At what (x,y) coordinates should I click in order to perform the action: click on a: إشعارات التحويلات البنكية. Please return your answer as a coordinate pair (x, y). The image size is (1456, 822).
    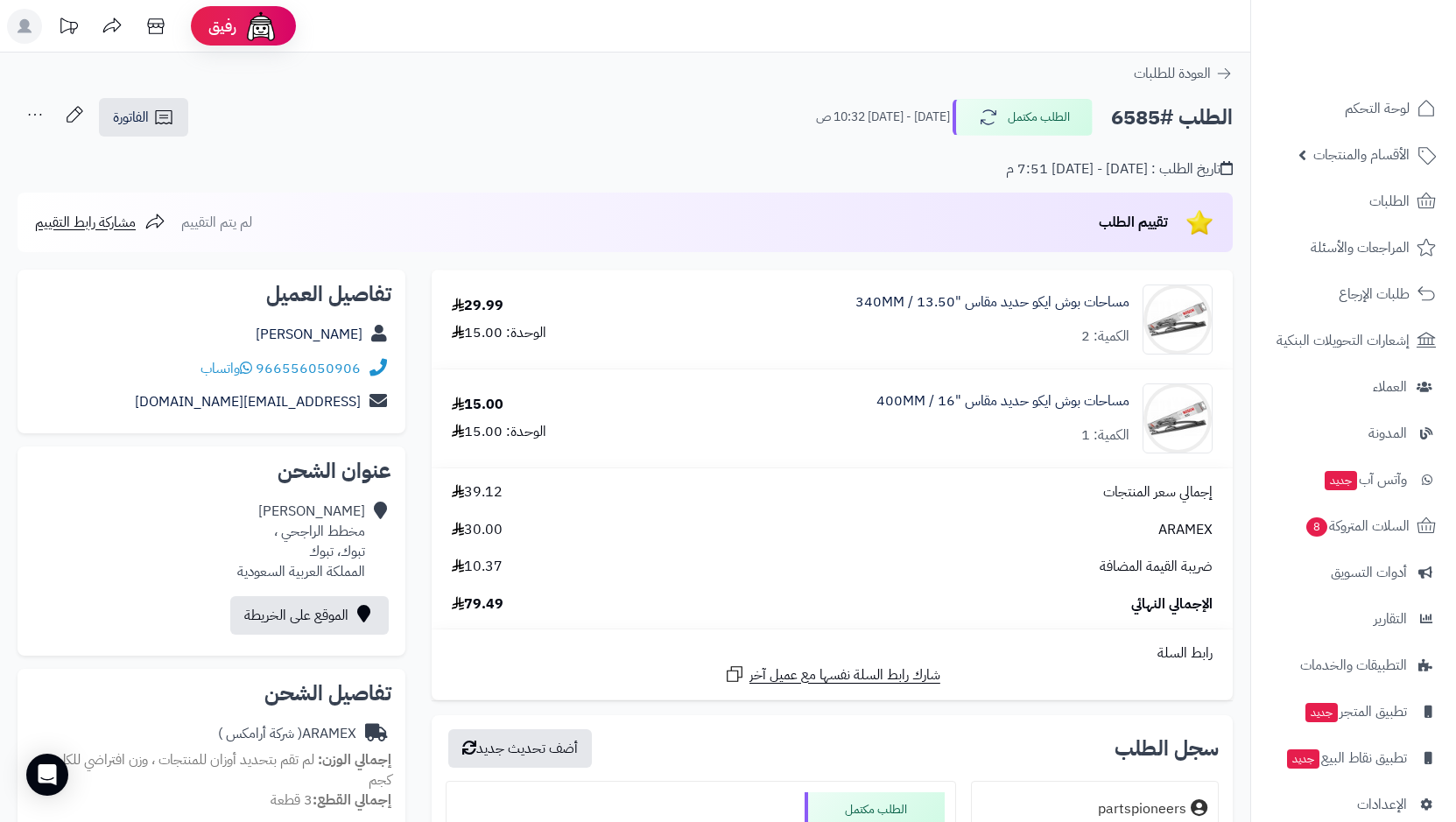
    Looking at the image, I should click on (1354, 340).